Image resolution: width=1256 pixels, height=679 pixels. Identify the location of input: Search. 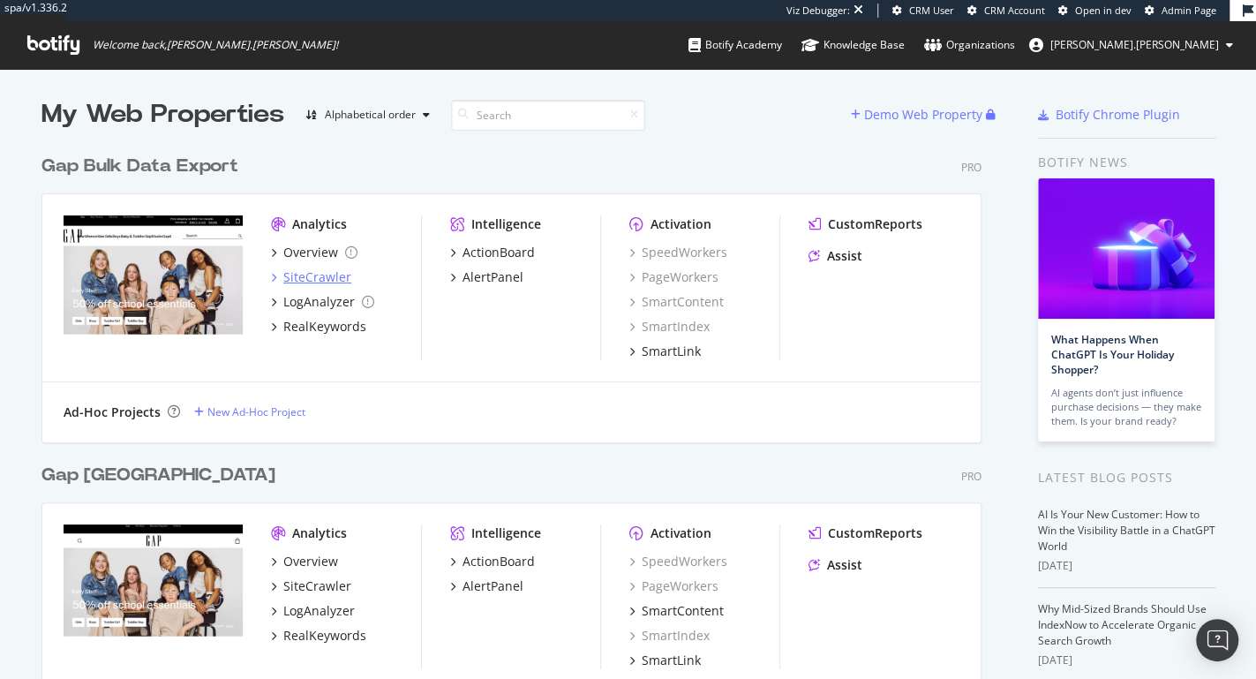
(548, 115).